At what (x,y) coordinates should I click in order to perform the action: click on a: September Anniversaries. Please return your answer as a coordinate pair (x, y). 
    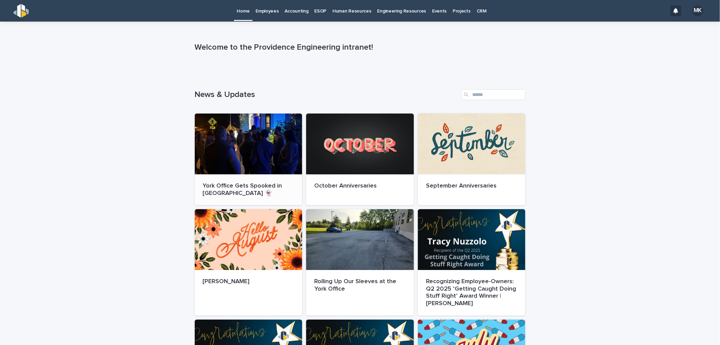
    Looking at the image, I should click on (472, 159).